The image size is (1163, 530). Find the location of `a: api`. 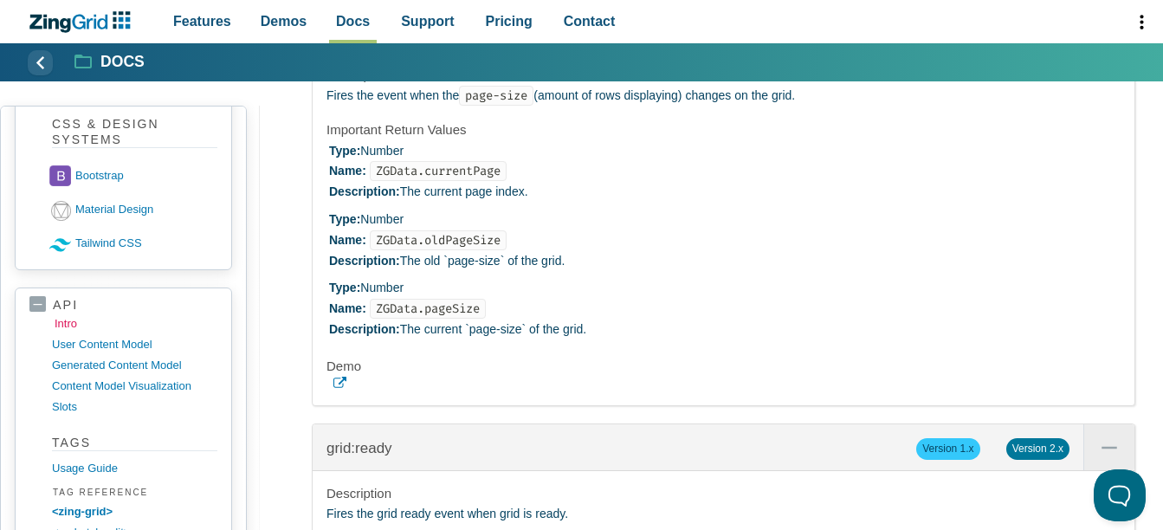

a: api is located at coordinates (123, 305).